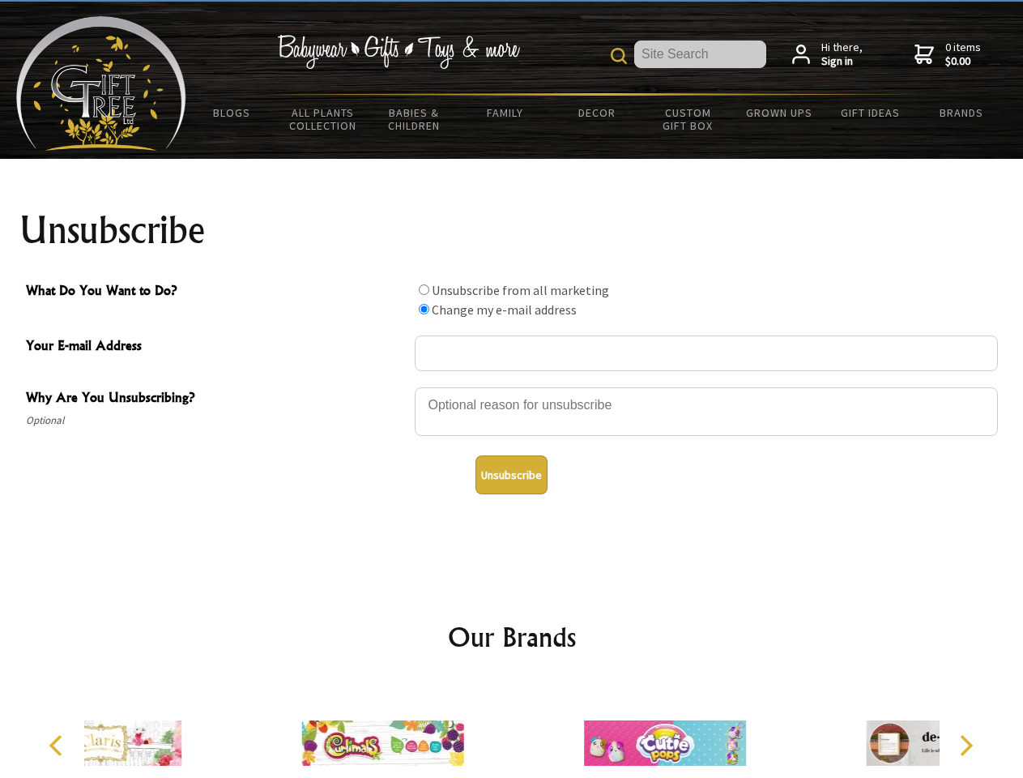 The height and width of the screenshot is (778, 1023). I want to click on input: Your E-mail Address, so click(707, 353).